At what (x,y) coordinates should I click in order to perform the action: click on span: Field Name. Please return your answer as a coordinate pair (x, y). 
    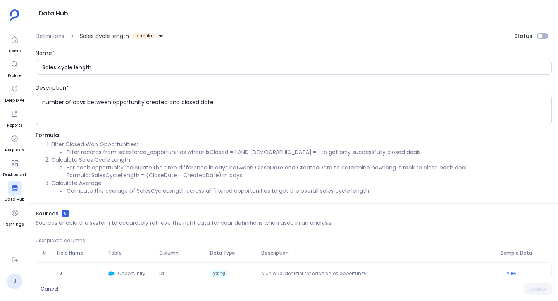
    Looking at the image, I should click on (79, 253).